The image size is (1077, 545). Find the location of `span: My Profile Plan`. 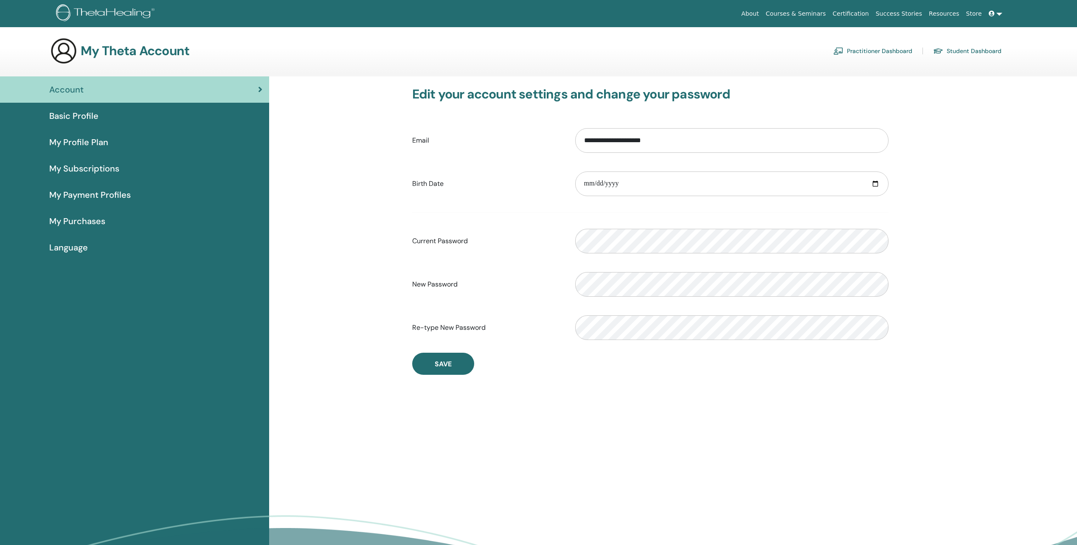

span: My Profile Plan is located at coordinates (79, 142).